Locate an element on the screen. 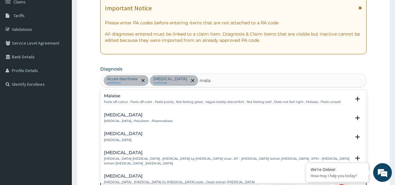 Image resolution: width=395 pixels, height=185 pixels. p: Acute diarrhoea is located at coordinates (122, 79).